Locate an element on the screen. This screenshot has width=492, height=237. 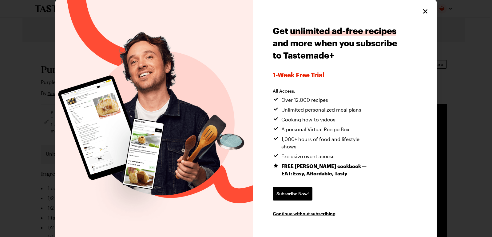
span: Exclusive event access is located at coordinates (308, 157).